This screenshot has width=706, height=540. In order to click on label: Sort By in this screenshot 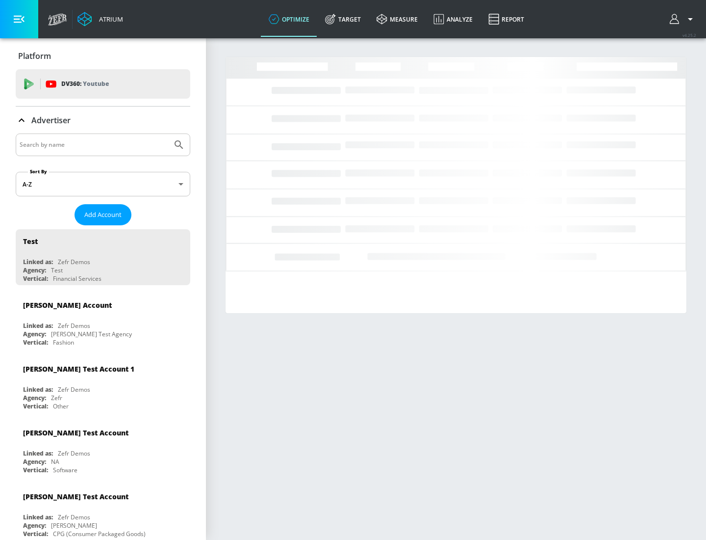, I will do `click(38, 171)`.